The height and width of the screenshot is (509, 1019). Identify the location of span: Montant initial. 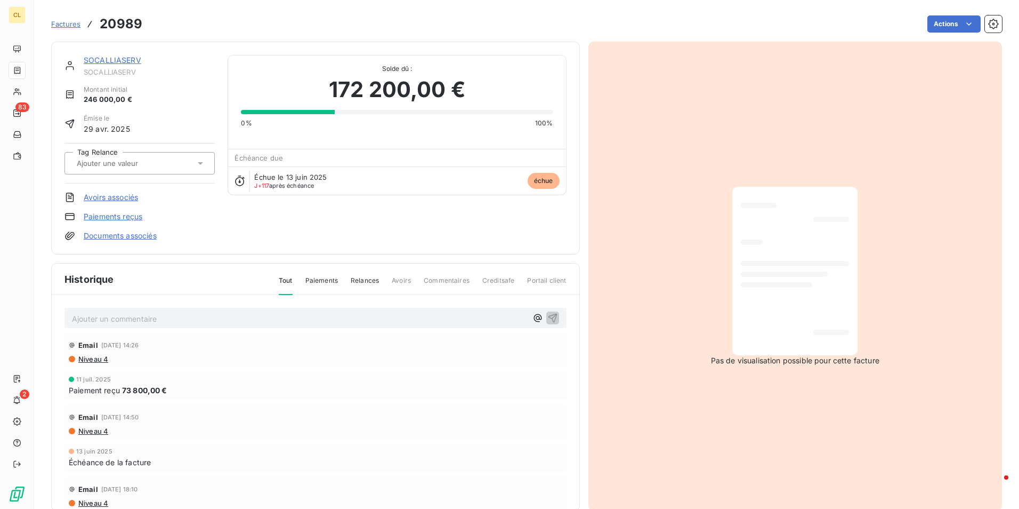
(108, 90).